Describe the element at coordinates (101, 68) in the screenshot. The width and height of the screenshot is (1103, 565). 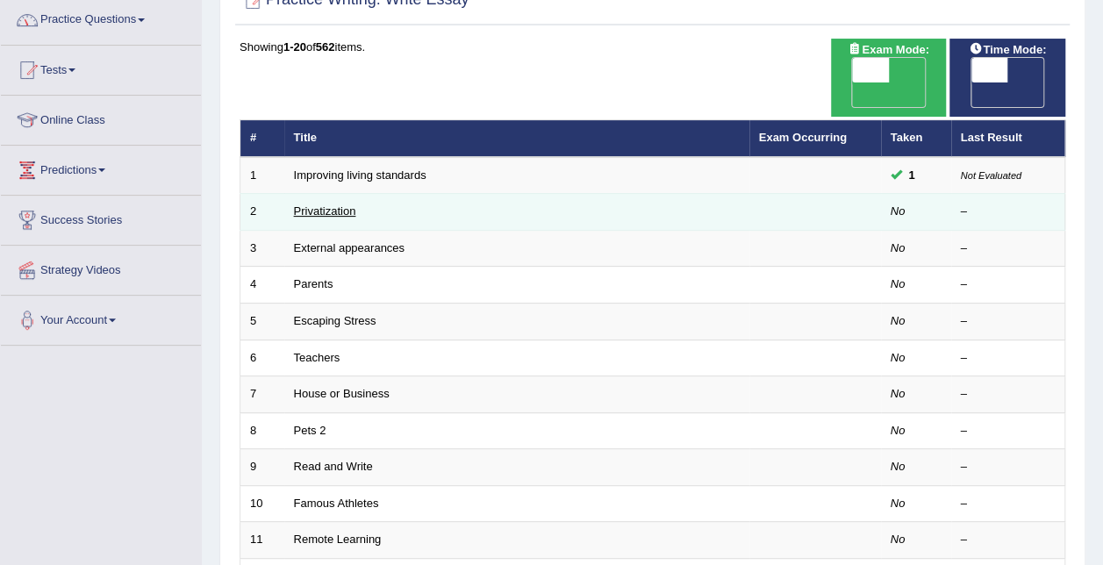
I see `a: Tests` at that location.